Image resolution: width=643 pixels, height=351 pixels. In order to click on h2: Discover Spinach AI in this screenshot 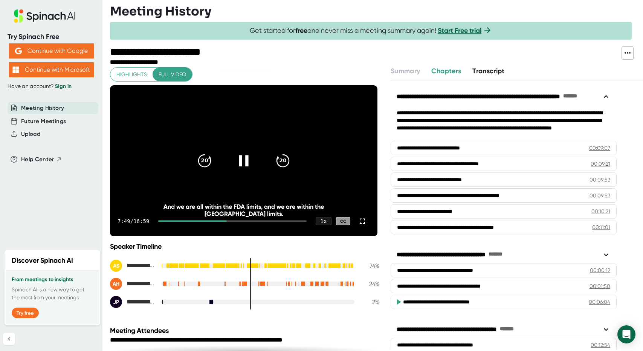, I will do `click(42, 260)`.